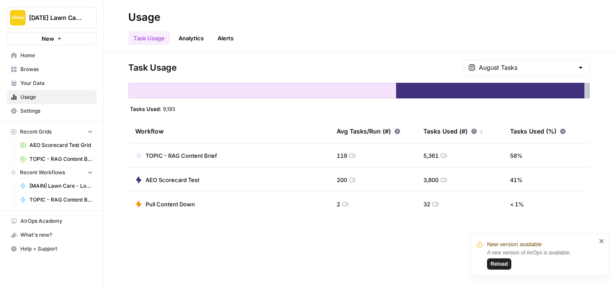 Image resolution: width=614 pixels, height=290 pixels. I want to click on span: TOPIC - RAG Content Brief Grid, so click(61, 159).